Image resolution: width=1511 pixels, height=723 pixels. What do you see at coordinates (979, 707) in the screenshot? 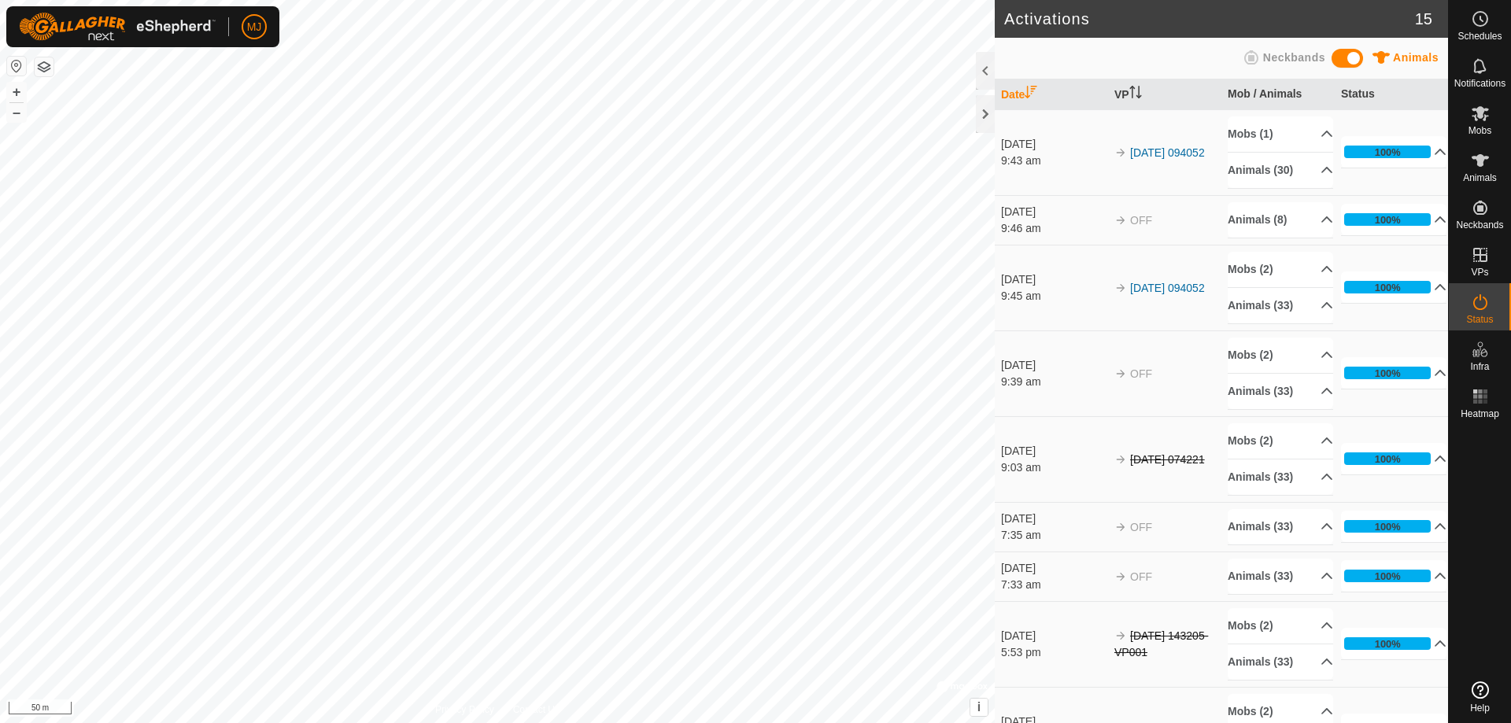
I see `span: i` at bounding box center [979, 707].